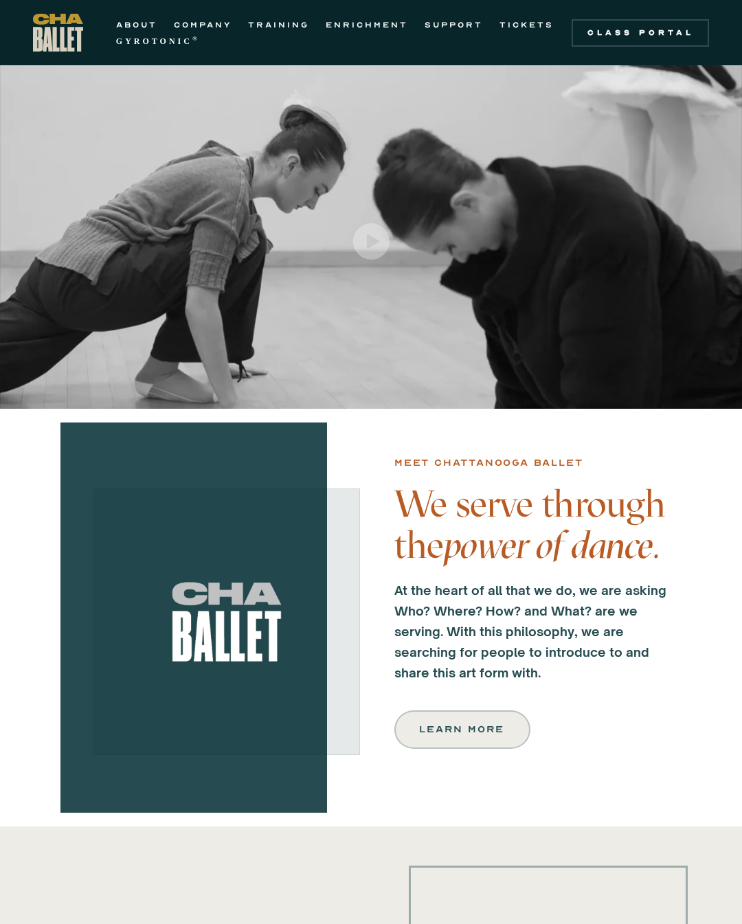 The image size is (742, 924). What do you see at coordinates (552, 545) in the screenshot?
I see `em: power of dance.` at bounding box center [552, 545].